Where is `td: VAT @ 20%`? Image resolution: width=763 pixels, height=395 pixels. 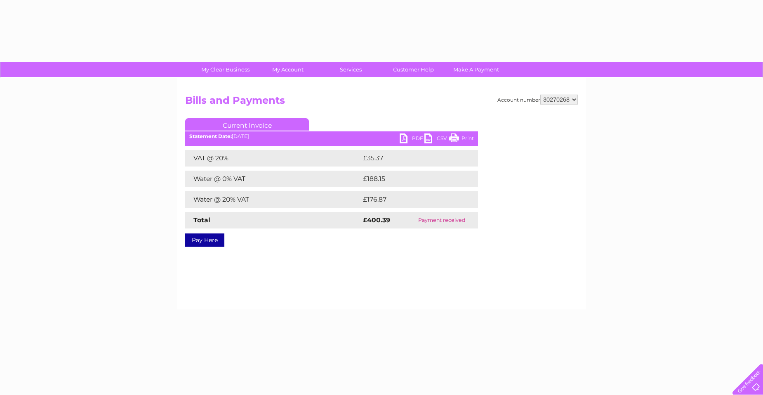 td: VAT @ 20% is located at coordinates (273, 158).